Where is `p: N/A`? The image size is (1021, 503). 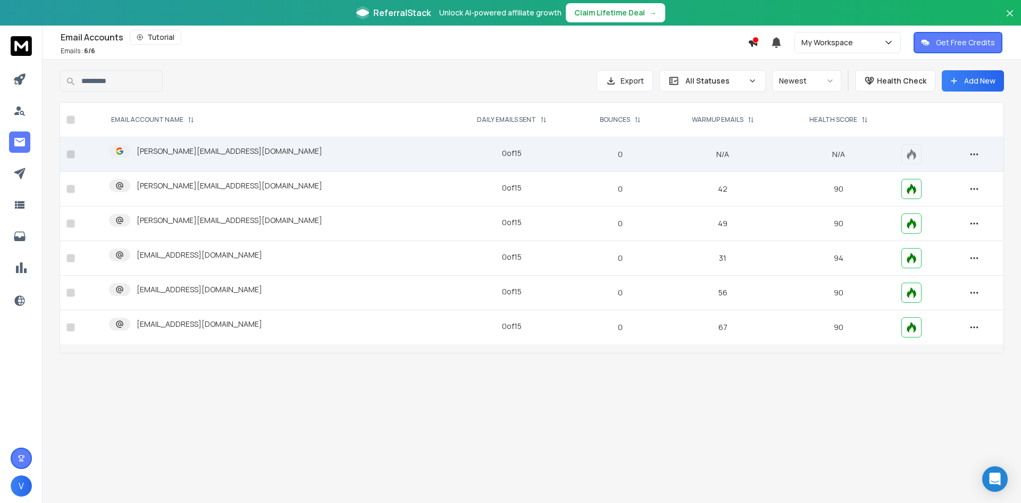 p: N/A is located at coordinates (839, 154).